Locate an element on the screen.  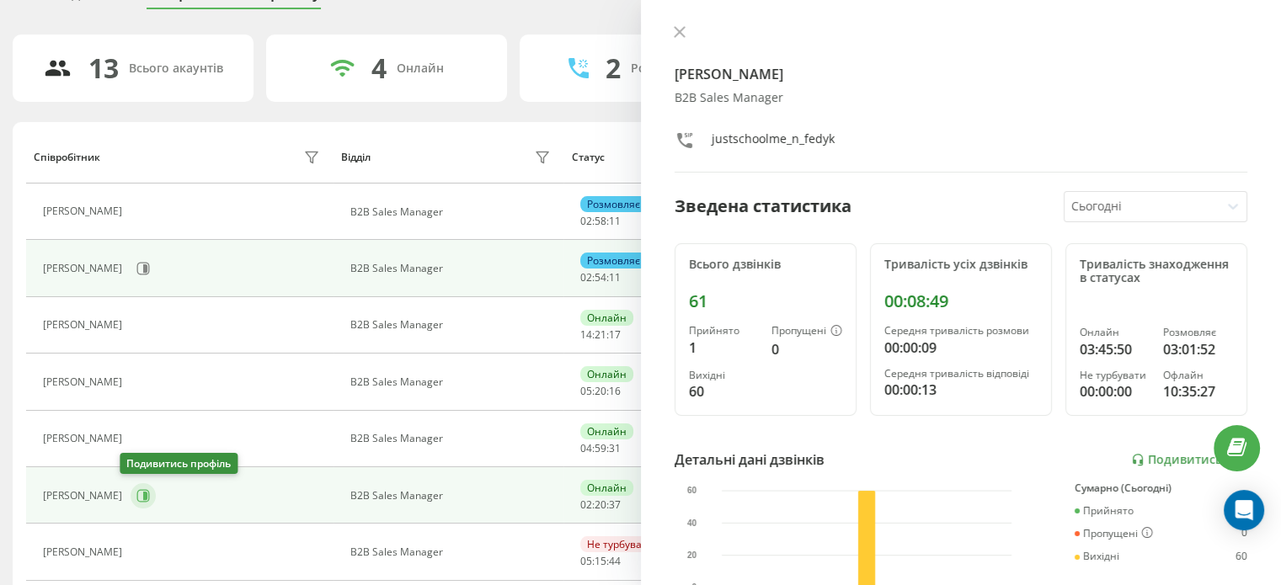
div: Зведена статистика is located at coordinates (763, 206).